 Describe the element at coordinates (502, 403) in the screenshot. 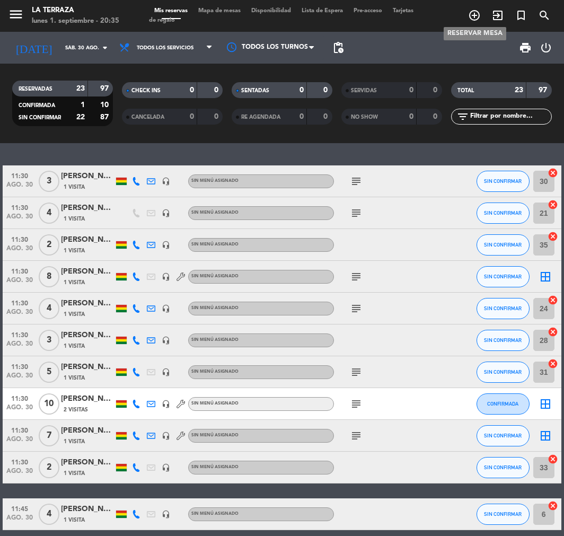

I see `span: CONFIRMADA` at that location.